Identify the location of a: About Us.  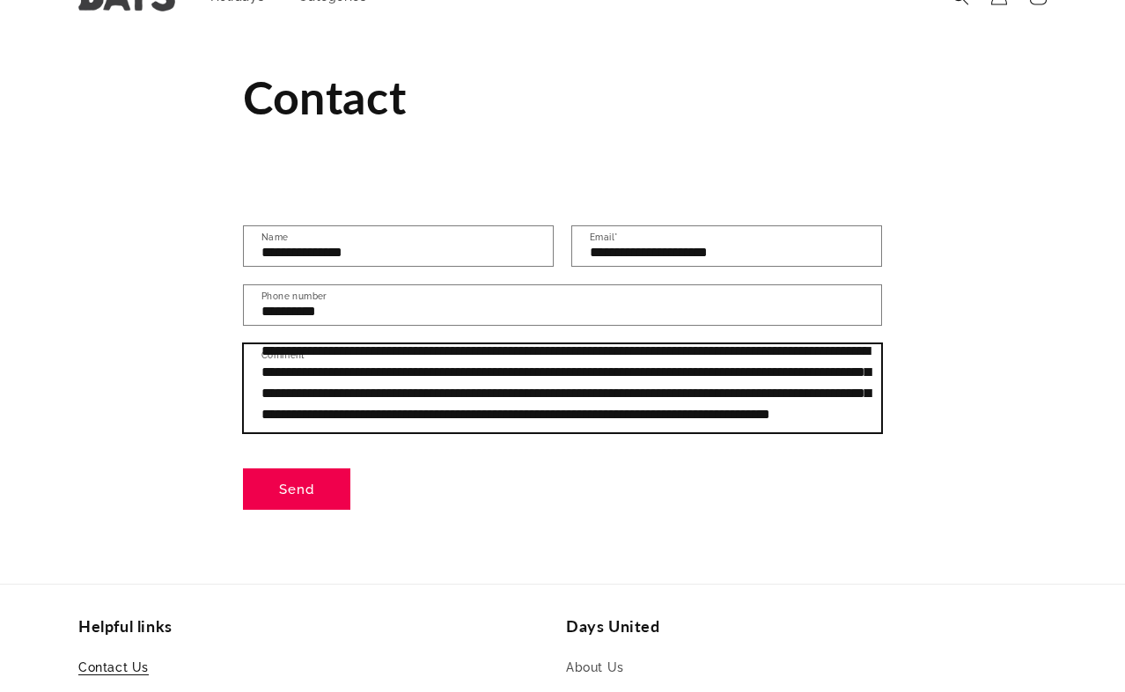
(595, 670).